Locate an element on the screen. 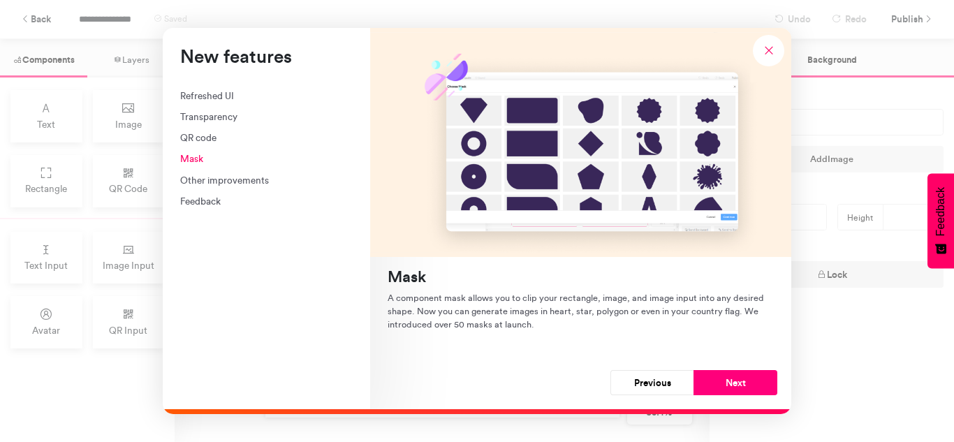 The height and width of the screenshot is (442, 954). div: Other improvements is located at coordinates (266, 180).